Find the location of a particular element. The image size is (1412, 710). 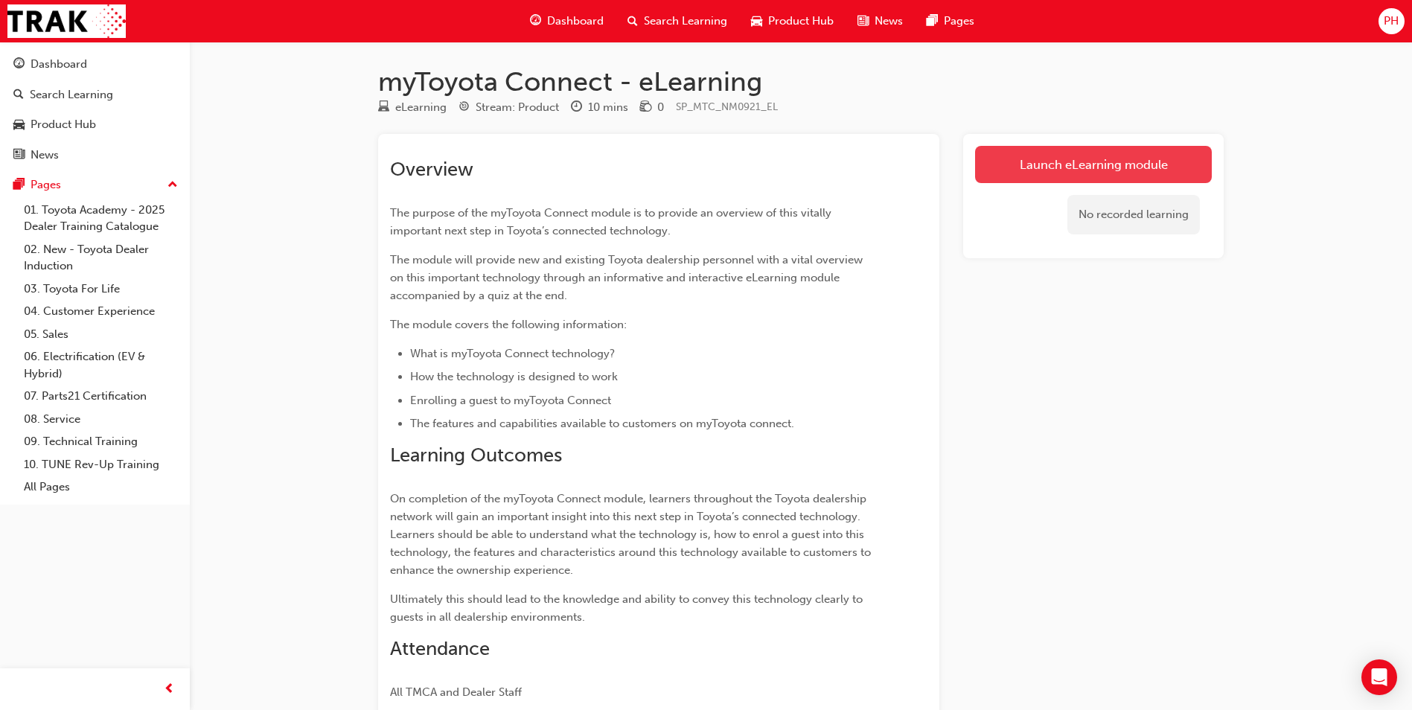

span: up-icon is located at coordinates (173, 185).